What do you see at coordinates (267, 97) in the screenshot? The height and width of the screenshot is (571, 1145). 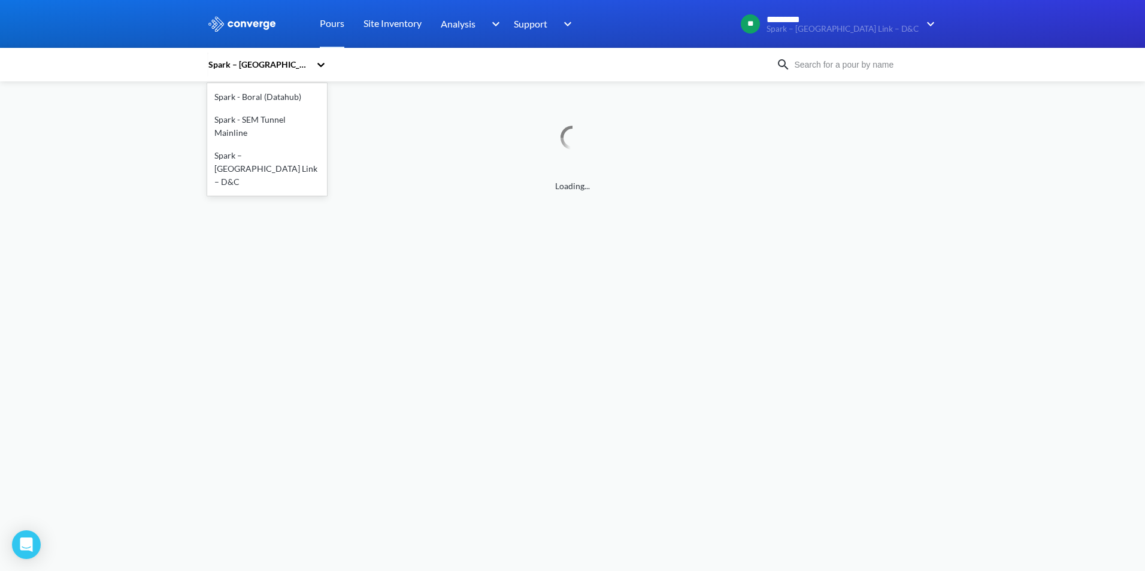 I see `div: Spark - Boral (Datahub)` at bounding box center [267, 97].